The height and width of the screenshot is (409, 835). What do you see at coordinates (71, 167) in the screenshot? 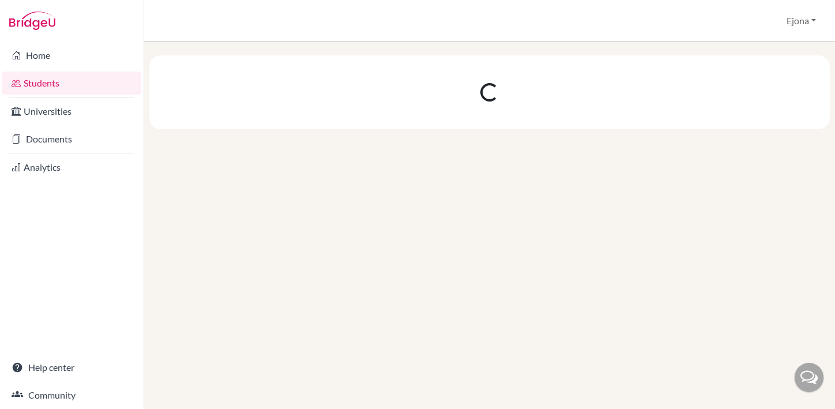
I see `a: Analytics` at bounding box center [71, 167].